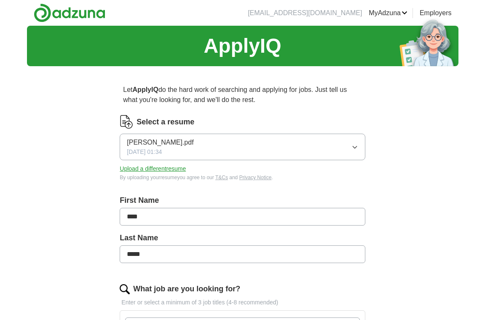  Describe the element at coordinates (435, 13) in the screenshot. I see `a: Employers` at that location.